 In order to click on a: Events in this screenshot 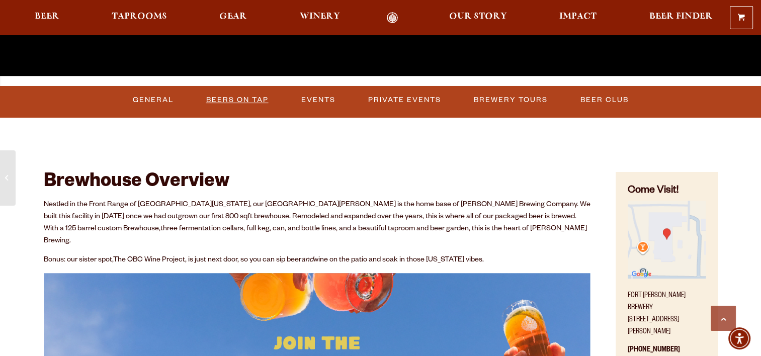, I will do `click(318, 100)`.